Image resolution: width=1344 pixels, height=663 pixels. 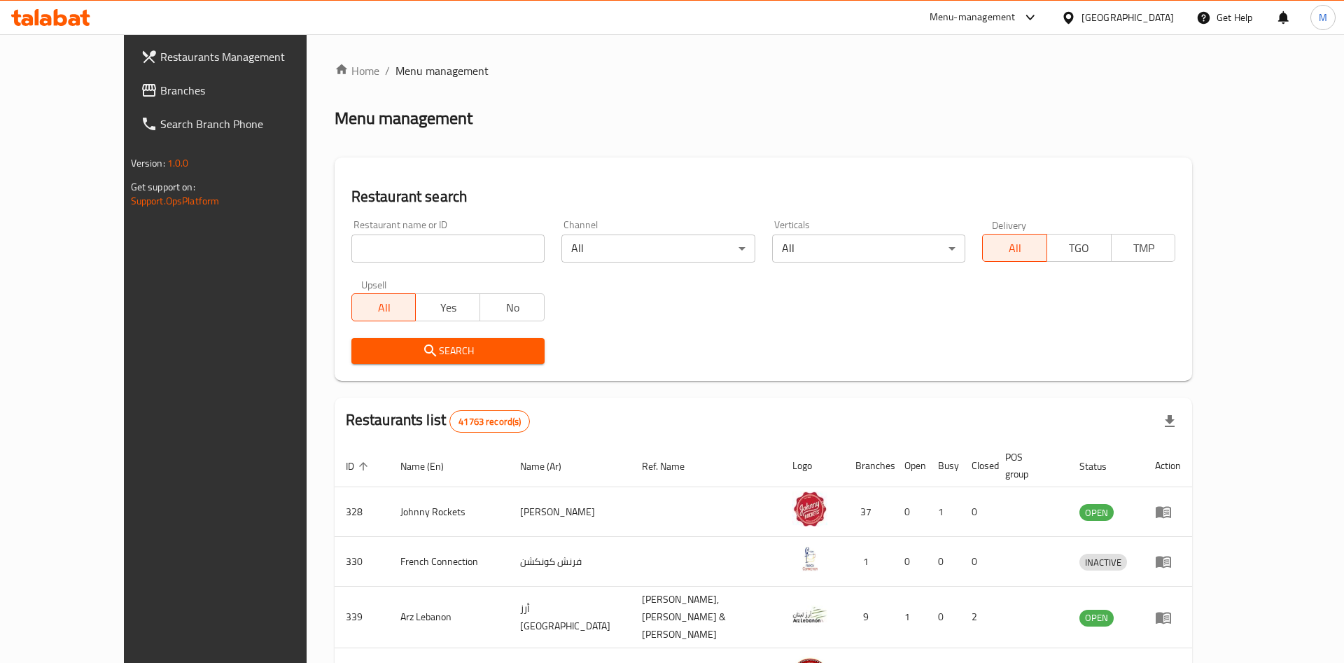 I want to click on td: Johnny Rockets, so click(x=449, y=512).